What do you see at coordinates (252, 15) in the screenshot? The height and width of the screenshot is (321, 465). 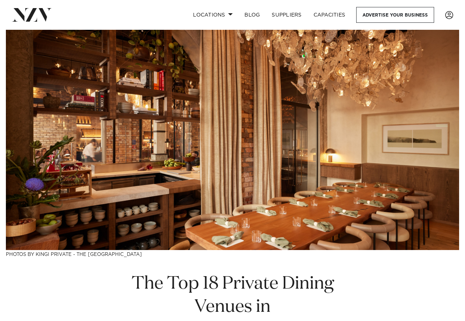 I see `a: BLOG` at bounding box center [252, 15].